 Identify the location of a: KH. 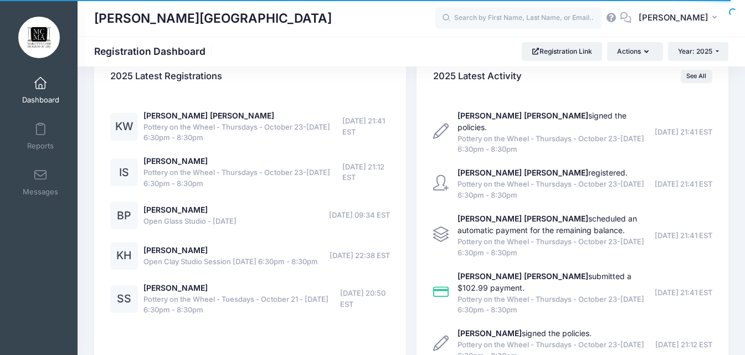
(124, 256).